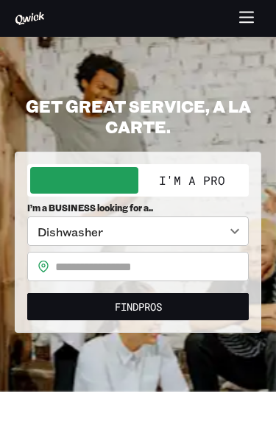 The image size is (276, 441). Describe the element at coordinates (138, 231) in the screenshot. I see `div: Dishwasher` at that location.